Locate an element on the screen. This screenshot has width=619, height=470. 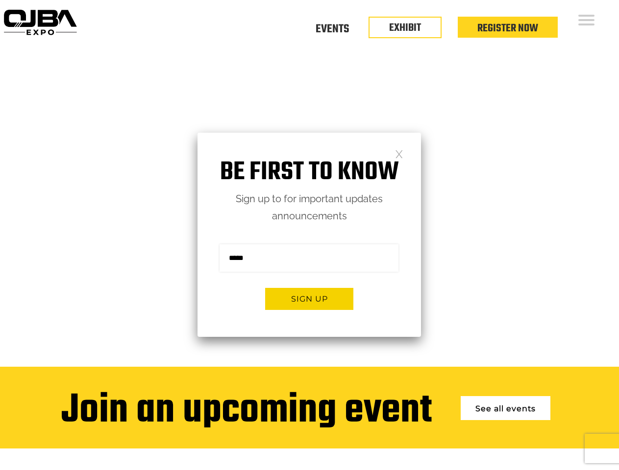
a: EXHIBIT is located at coordinates (405, 28).